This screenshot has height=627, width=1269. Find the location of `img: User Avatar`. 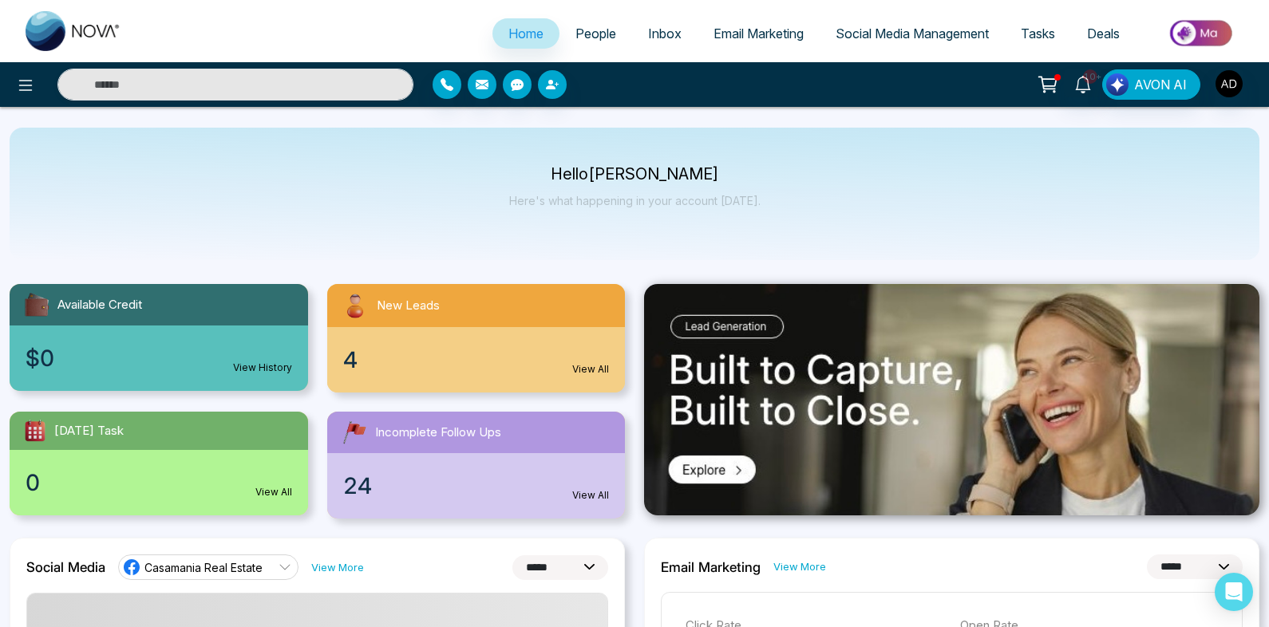

img: User Avatar is located at coordinates (1229, 84).